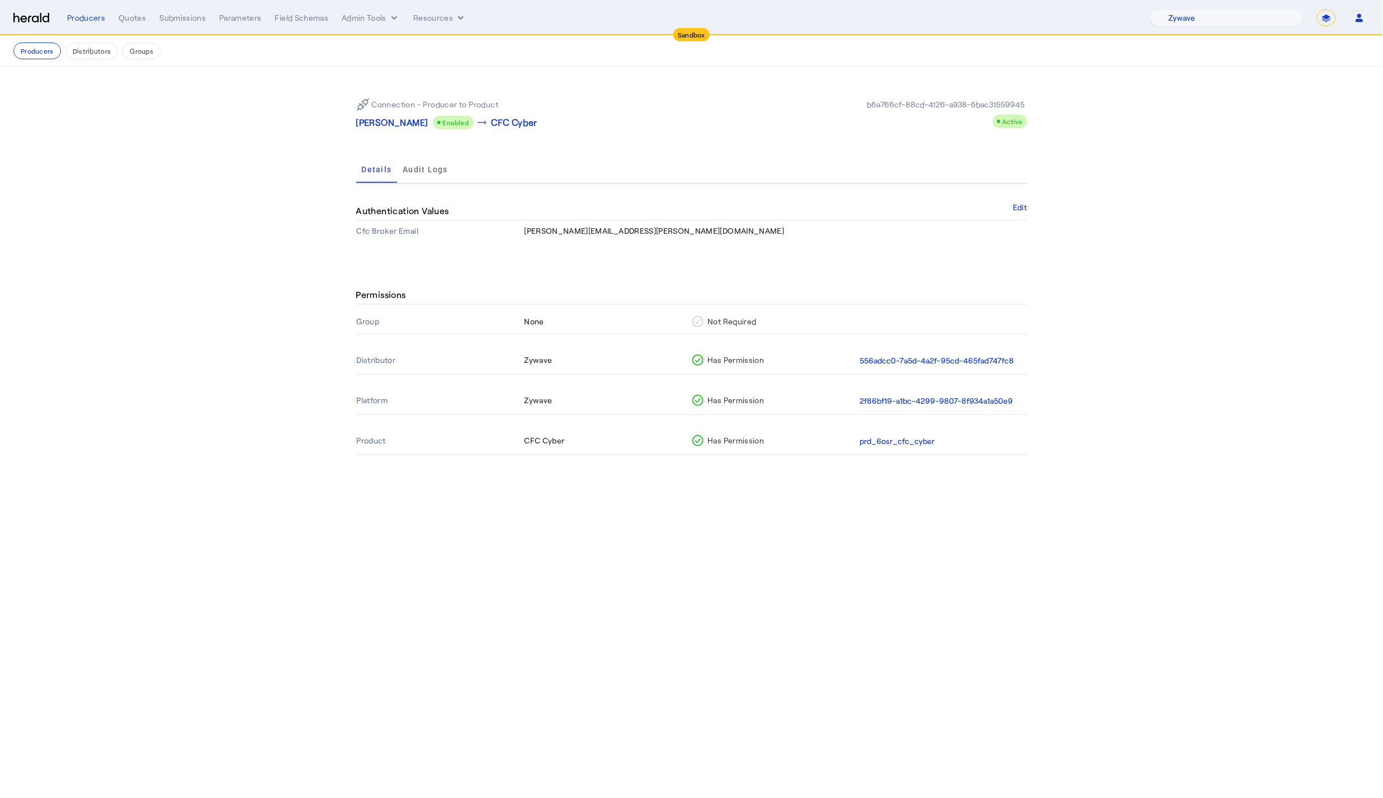 The image size is (1383, 798). What do you see at coordinates (1020, 208) in the screenshot?
I see `button: Edit` at bounding box center [1020, 208].